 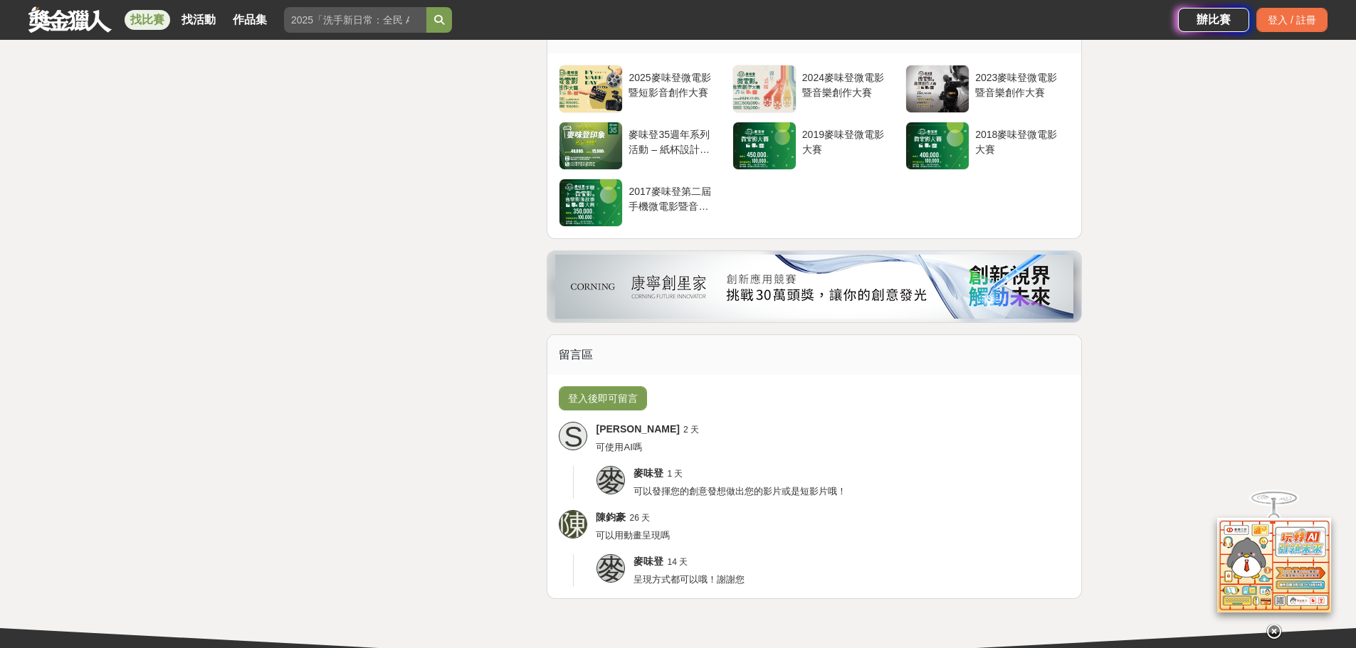 What do you see at coordinates (603, 399) in the screenshot?
I see `button: 登入後即可留言` at bounding box center [603, 399].